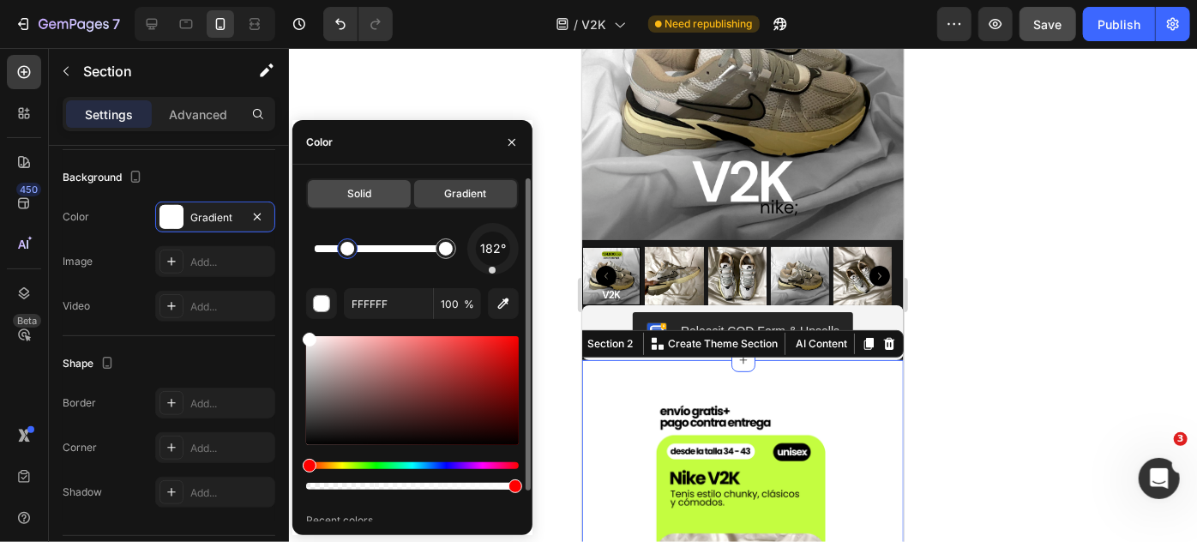 Image resolution: width=1197 pixels, height=542 pixels. Describe the element at coordinates (359, 194) in the screenshot. I see `span: Solid` at that location.